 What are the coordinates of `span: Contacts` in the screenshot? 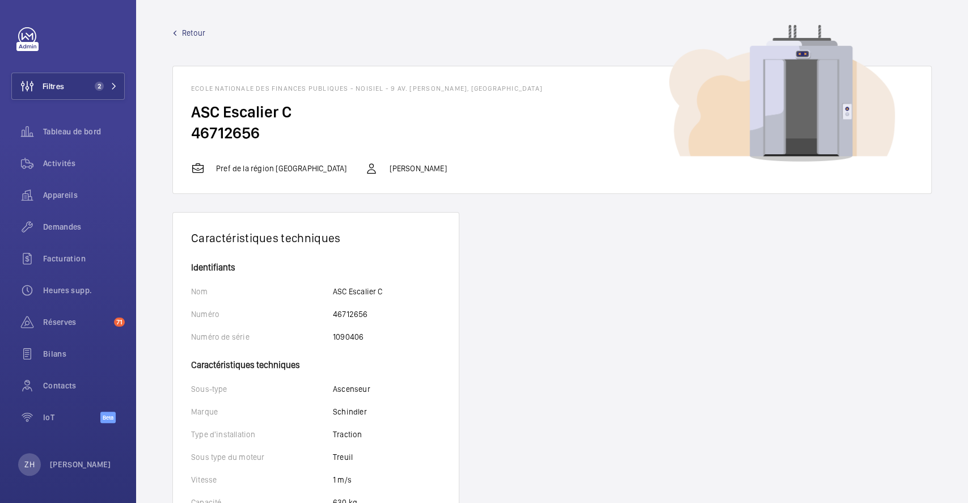 It's located at (84, 386).